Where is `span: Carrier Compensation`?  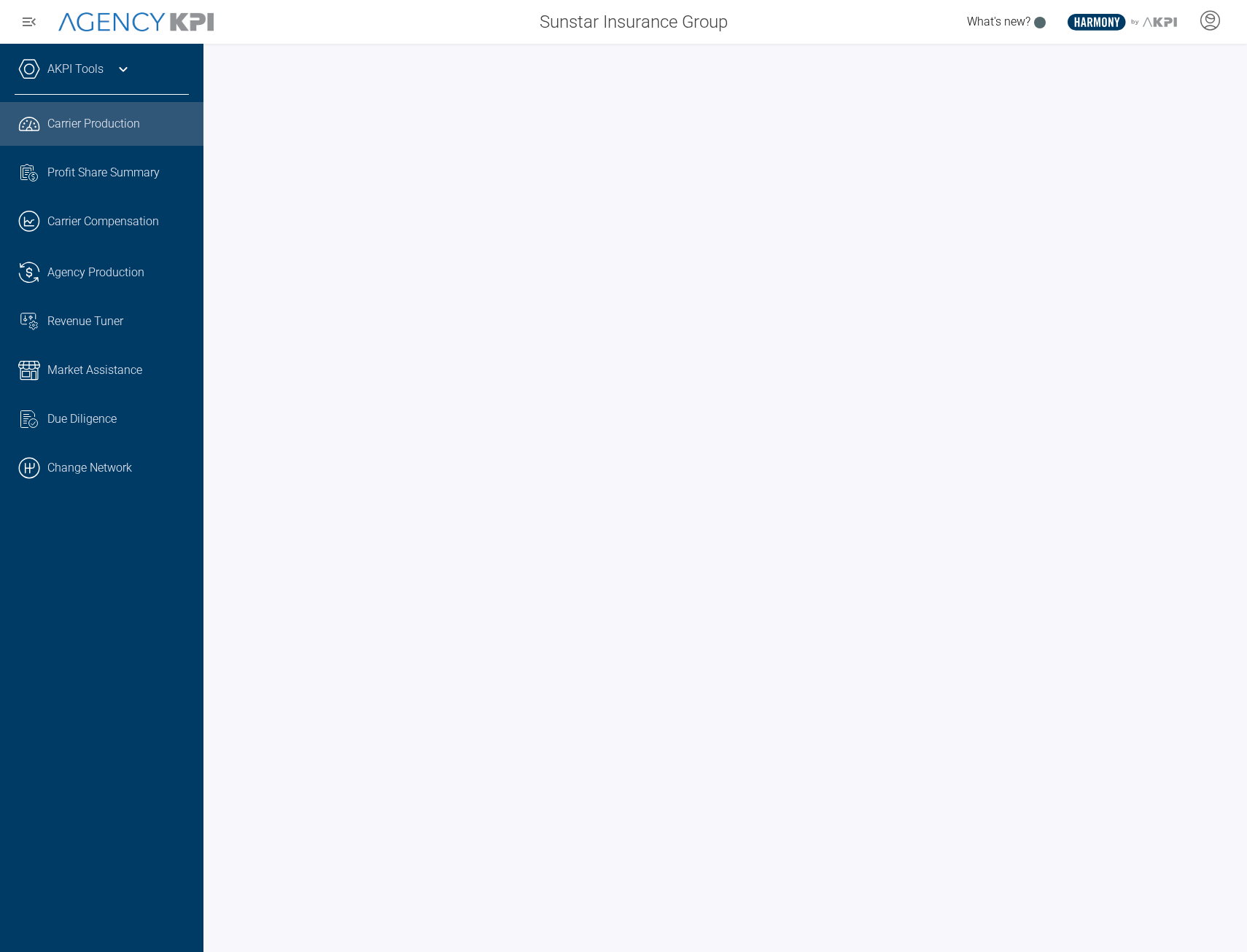
span: Carrier Compensation is located at coordinates (103, 222).